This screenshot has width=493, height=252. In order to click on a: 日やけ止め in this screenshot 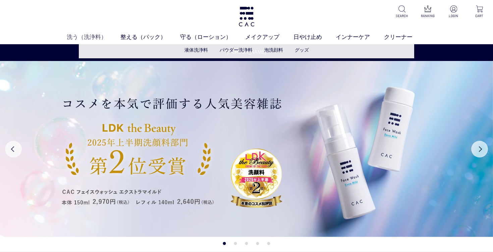, I will do `click(315, 37)`.